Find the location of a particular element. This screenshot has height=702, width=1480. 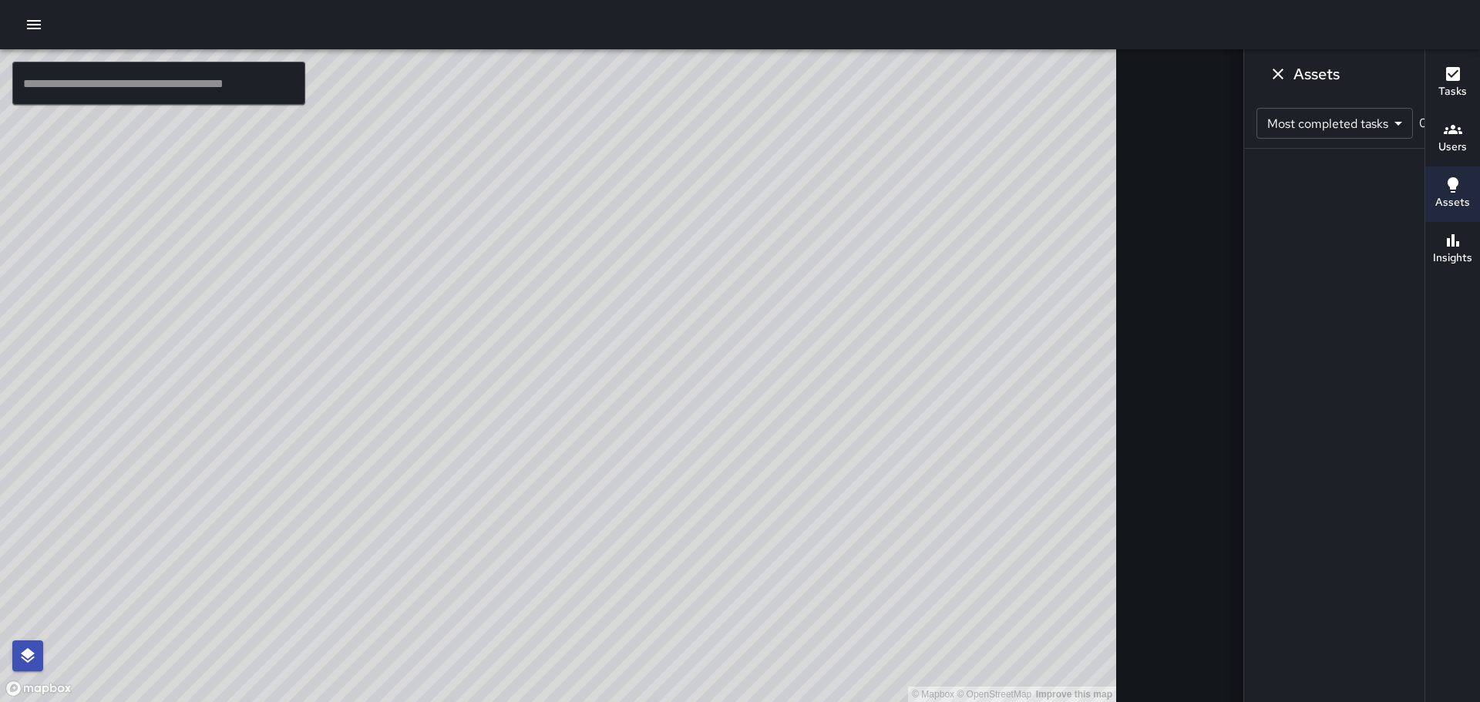

button: Dismiss is located at coordinates (1278, 74).